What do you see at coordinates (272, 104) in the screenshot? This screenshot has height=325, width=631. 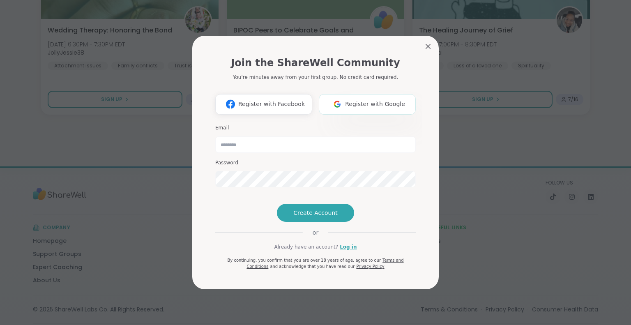 I see `span: Register with Facebook` at bounding box center [272, 104].